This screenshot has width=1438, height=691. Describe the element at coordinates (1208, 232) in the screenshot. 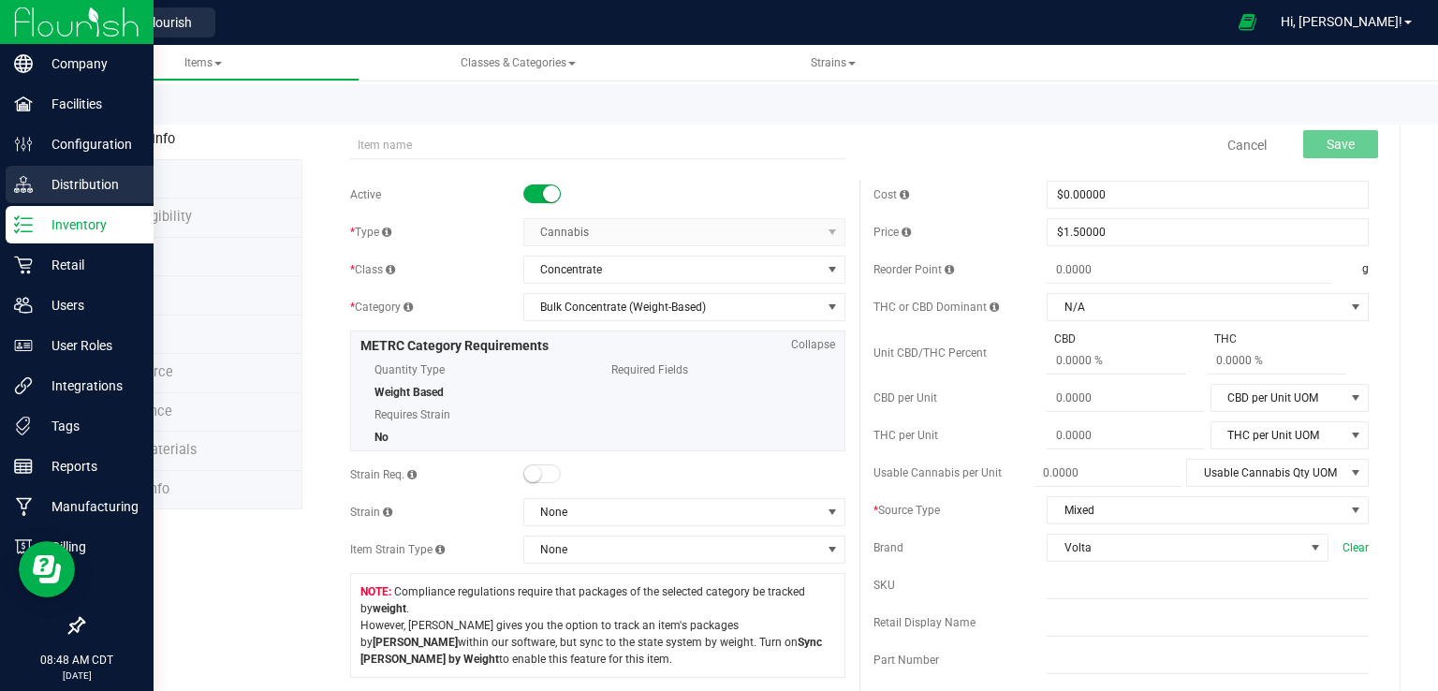

I see `input: $1.50000` at that location.